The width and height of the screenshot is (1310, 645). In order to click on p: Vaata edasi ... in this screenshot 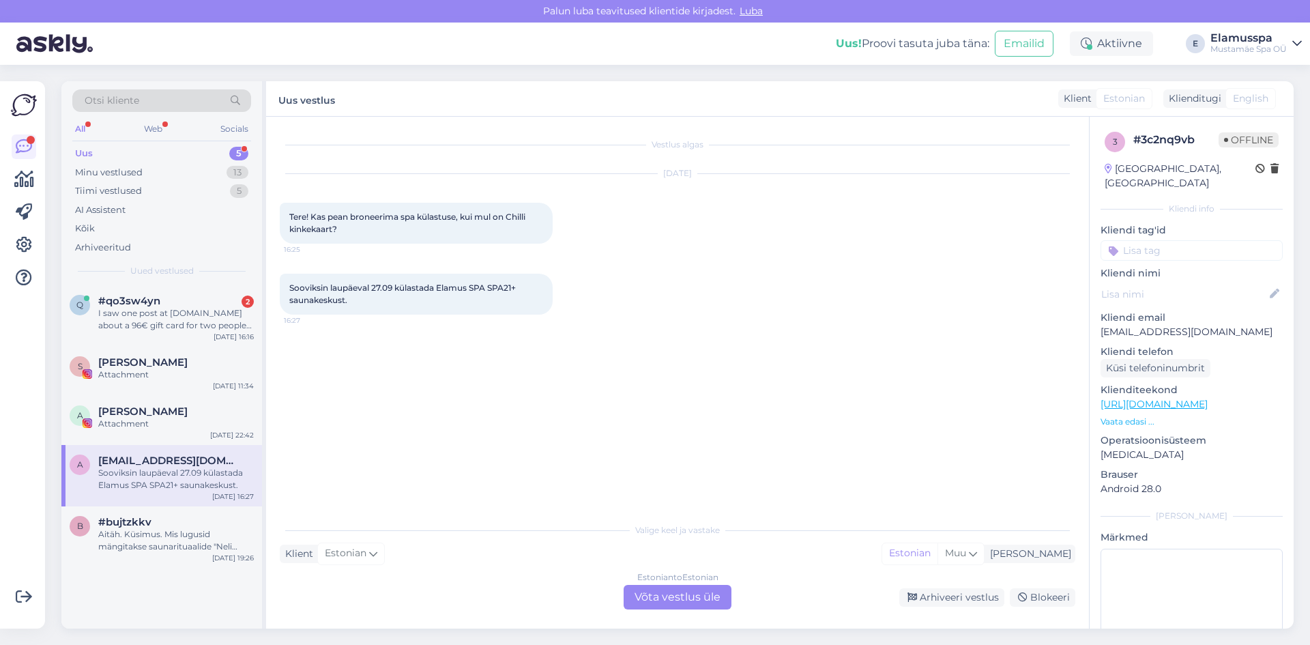, I will do `click(1192, 422)`.